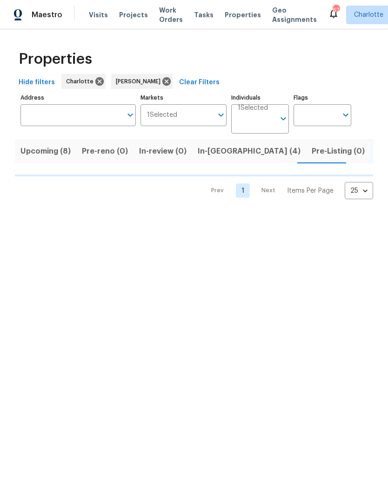 This screenshot has height=498, width=388. Describe the element at coordinates (199, 82) in the screenshot. I see `button: Clear Filters` at that location.